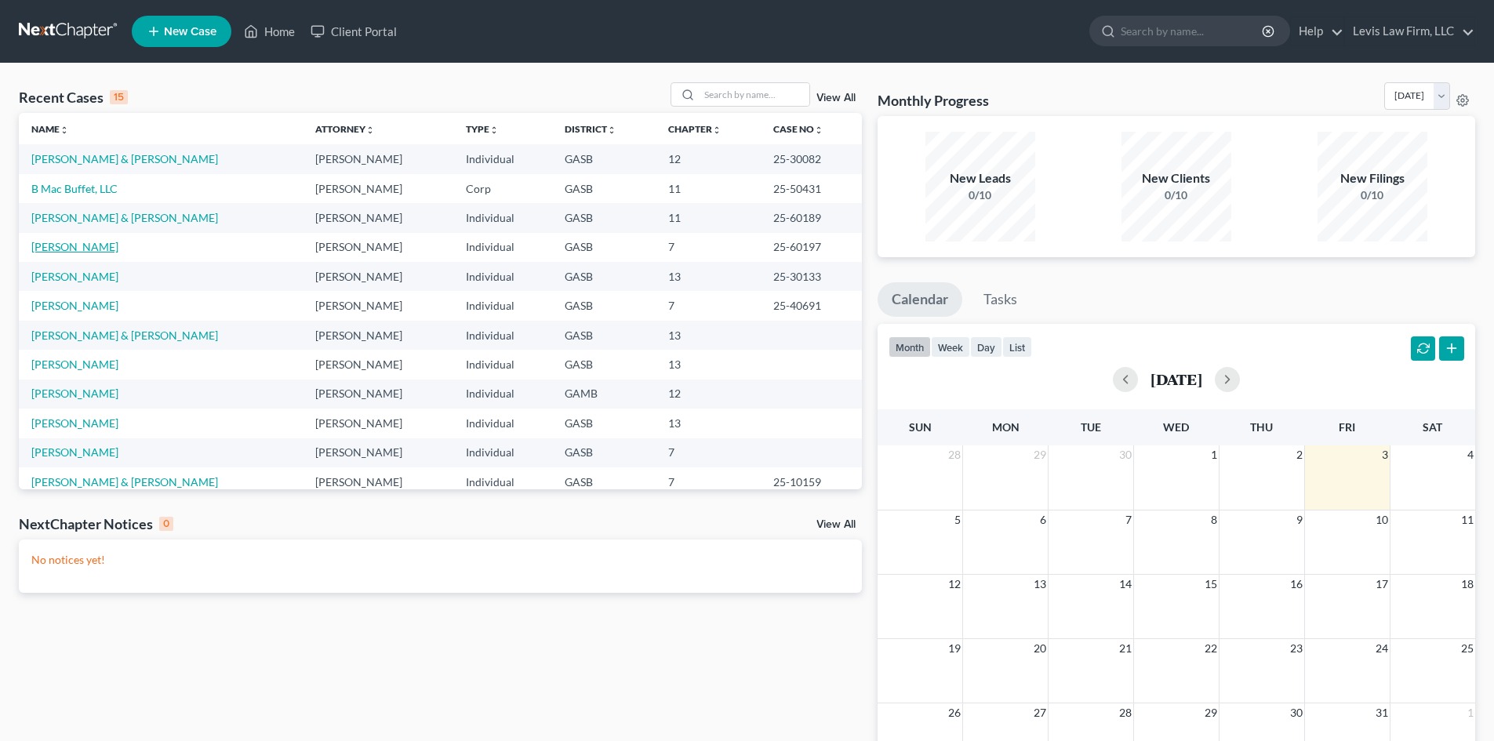 This screenshot has width=1494, height=741. Describe the element at coordinates (1317, 31) in the screenshot. I see `a: Help` at that location.